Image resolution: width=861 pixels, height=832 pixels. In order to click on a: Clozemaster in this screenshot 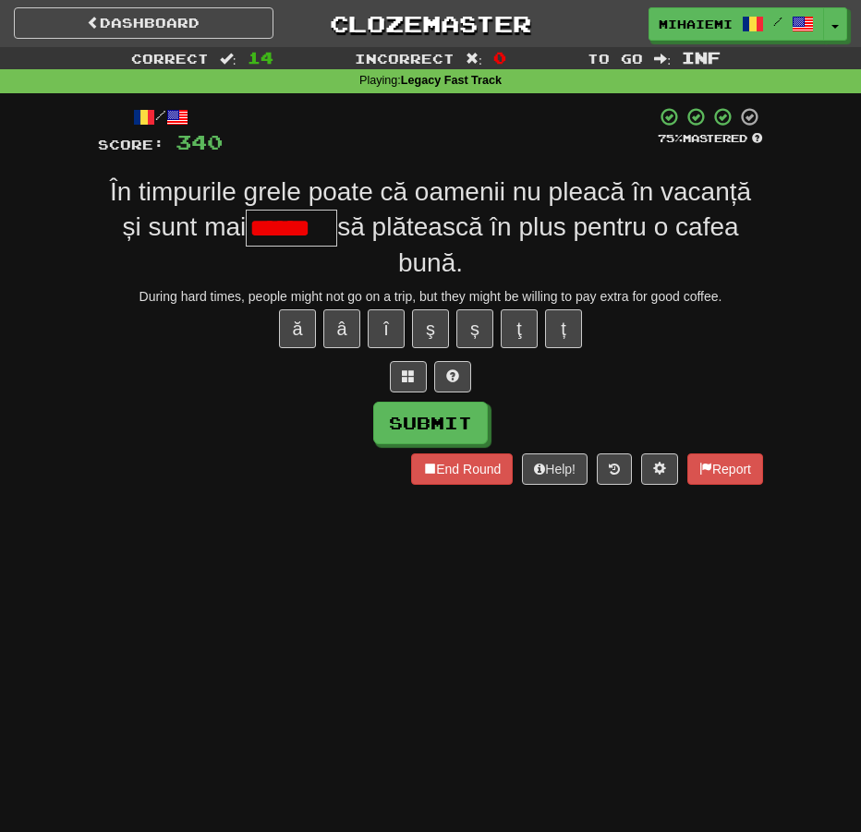, I will do `click(430, 23)`.